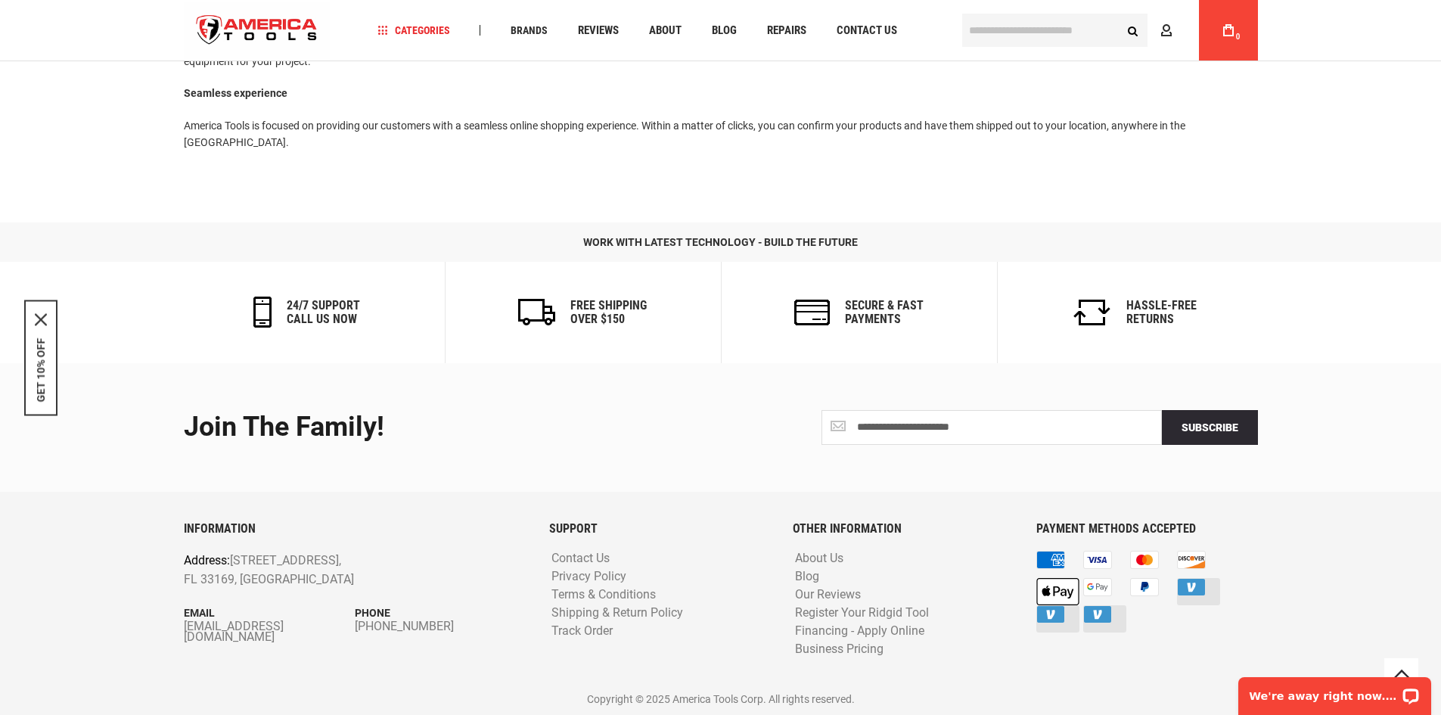 This screenshot has width=1441, height=715. What do you see at coordinates (1147, 529) in the screenshot?
I see `h6: PAYMENT METHODS ACCEPTED` at bounding box center [1147, 529].